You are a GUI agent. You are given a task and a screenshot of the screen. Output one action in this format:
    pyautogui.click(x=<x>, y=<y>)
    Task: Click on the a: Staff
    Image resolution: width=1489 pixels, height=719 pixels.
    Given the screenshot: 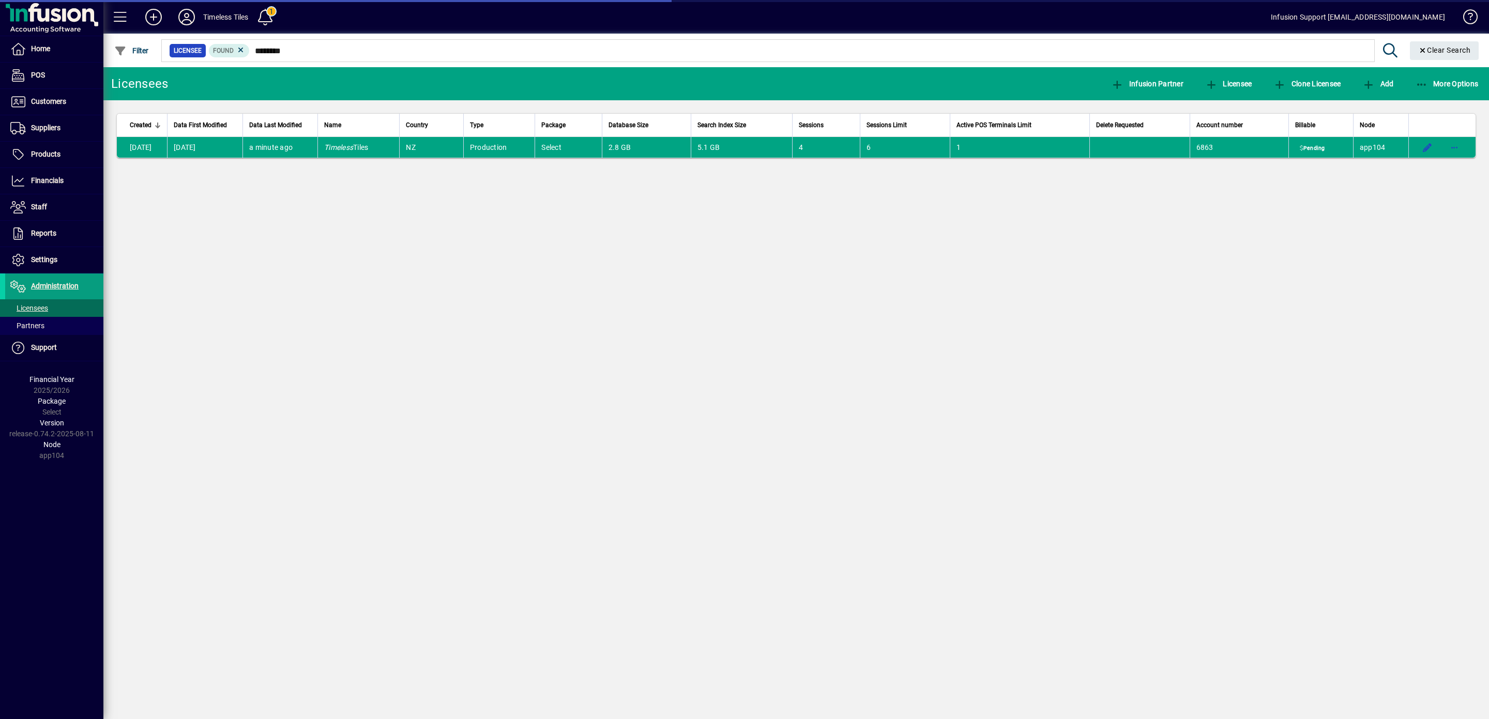 What is the action you would take?
    pyautogui.click(x=54, y=207)
    